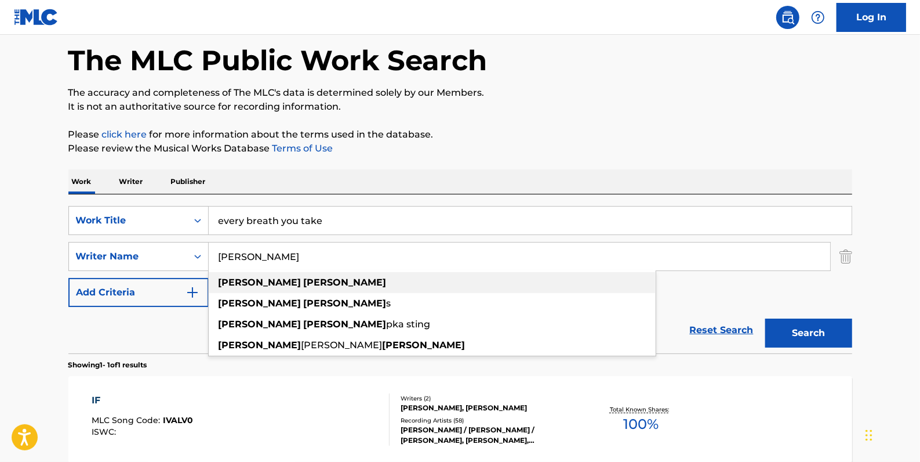 Image resolution: width=920 pixels, height=462 pixels. What do you see at coordinates (460, 93) in the screenshot?
I see `p: The accuracy and completeness of The MLC's data is determined solely by our Members.` at bounding box center [460, 93].